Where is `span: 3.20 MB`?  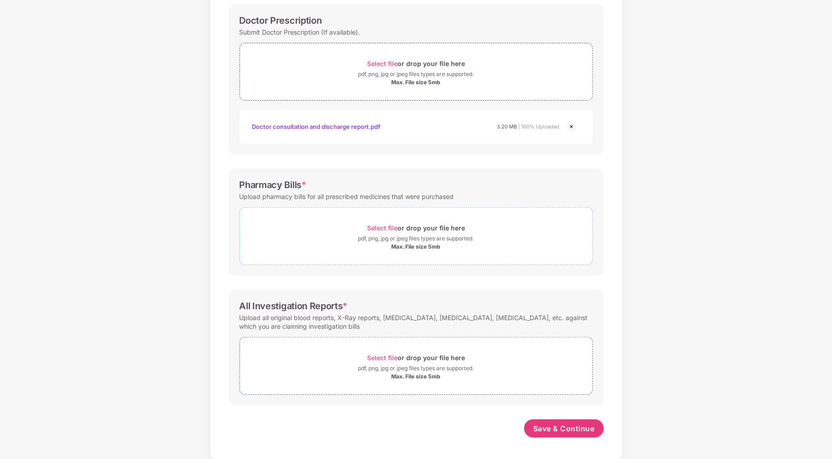 span: 3.20 MB is located at coordinates (507, 127).